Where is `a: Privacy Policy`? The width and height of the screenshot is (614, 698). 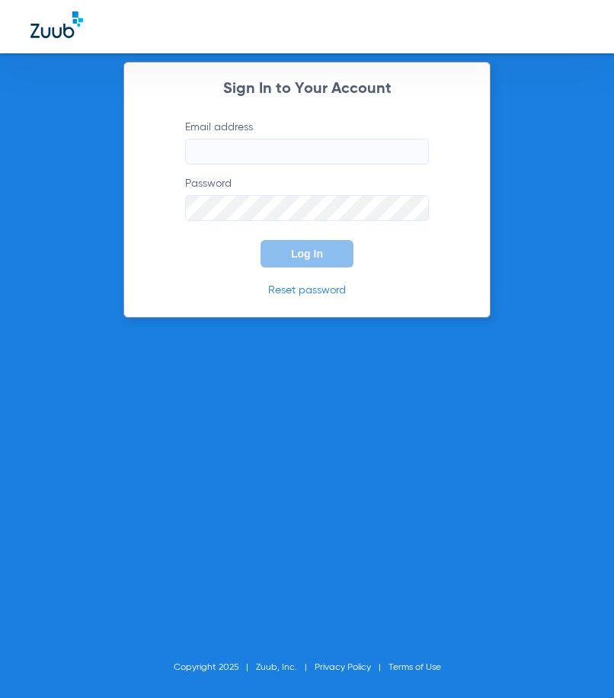 a: Privacy Policy is located at coordinates (343, 668).